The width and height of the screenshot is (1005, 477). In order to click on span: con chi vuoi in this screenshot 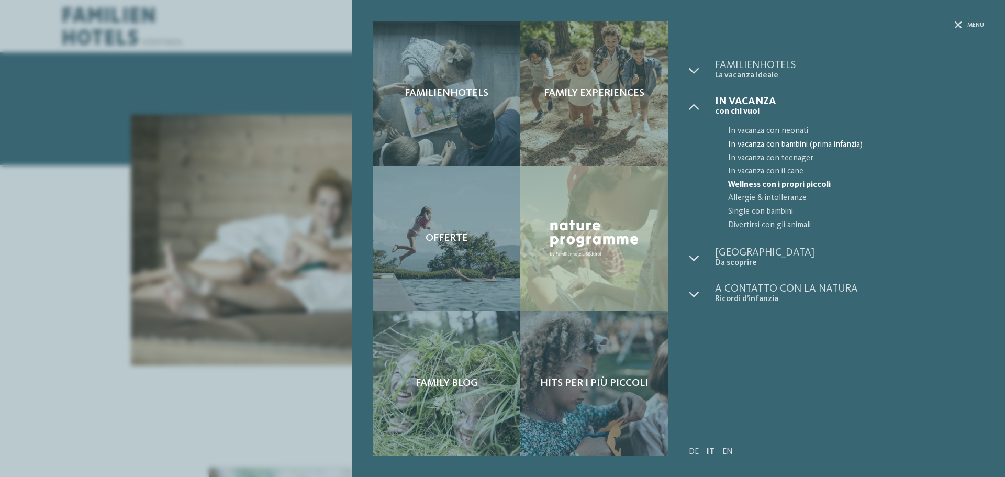, I will do `click(849, 111)`.